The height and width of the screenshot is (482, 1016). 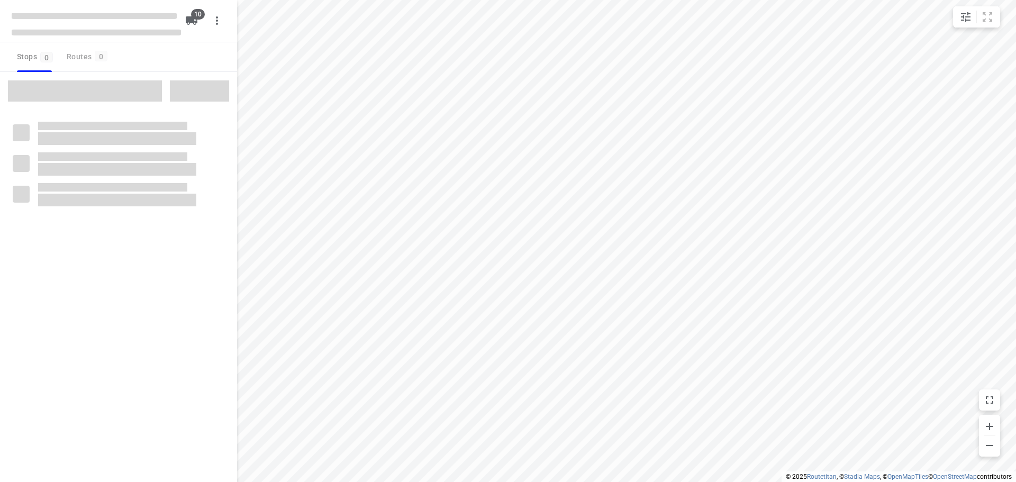 I want to click on a: Routetitan, so click(x=821, y=477).